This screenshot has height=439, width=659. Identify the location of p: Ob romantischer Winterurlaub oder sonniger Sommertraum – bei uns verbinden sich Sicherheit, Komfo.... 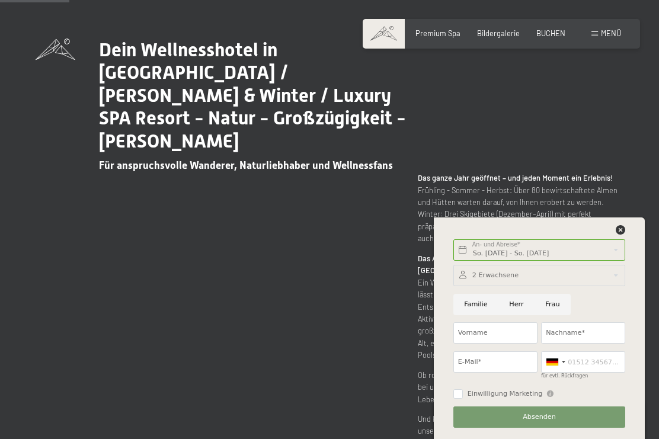
(520, 387).